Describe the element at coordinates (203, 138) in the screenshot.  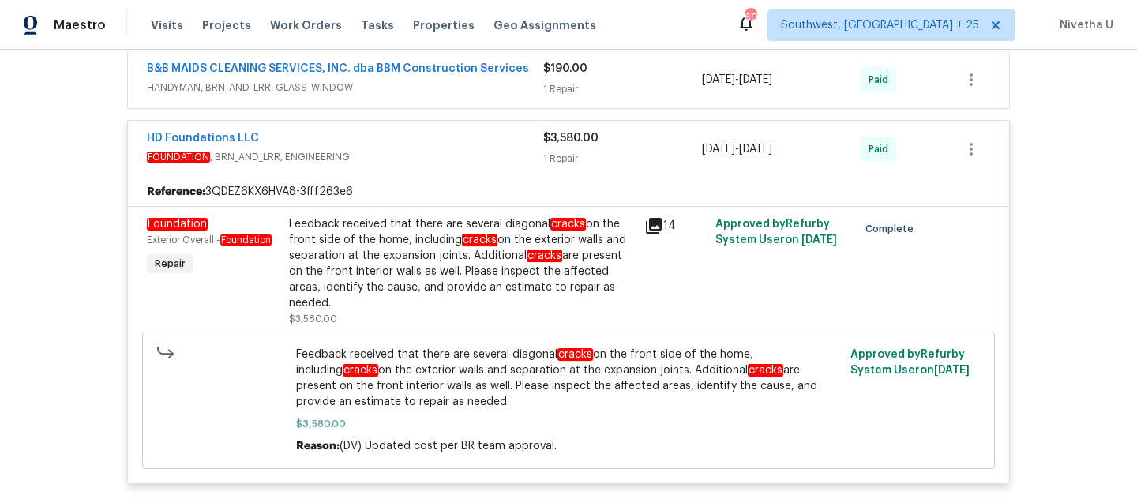
I see `a: HD Foundations LLC` at that location.